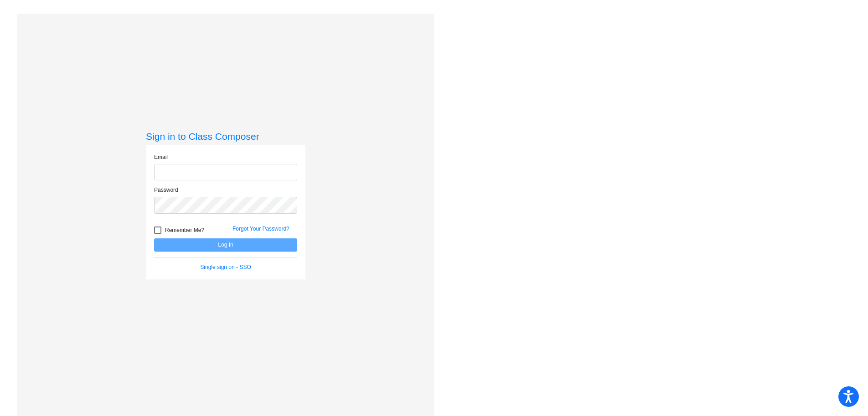  What do you see at coordinates (166, 190) in the screenshot?
I see `label: Password` at bounding box center [166, 190].